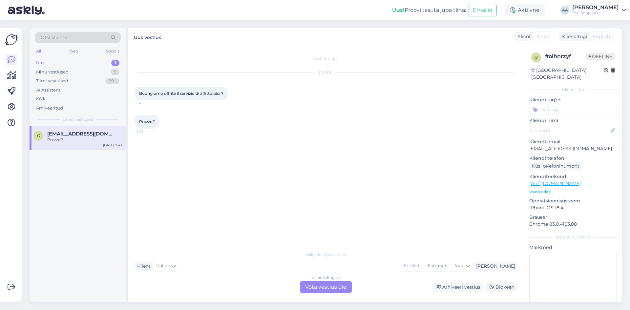 The image size is (630, 310). I want to click on input: Lisa tag, so click(573, 110).